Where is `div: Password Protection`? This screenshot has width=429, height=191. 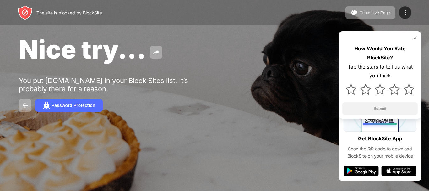 div: Password Protection is located at coordinates (73, 105).